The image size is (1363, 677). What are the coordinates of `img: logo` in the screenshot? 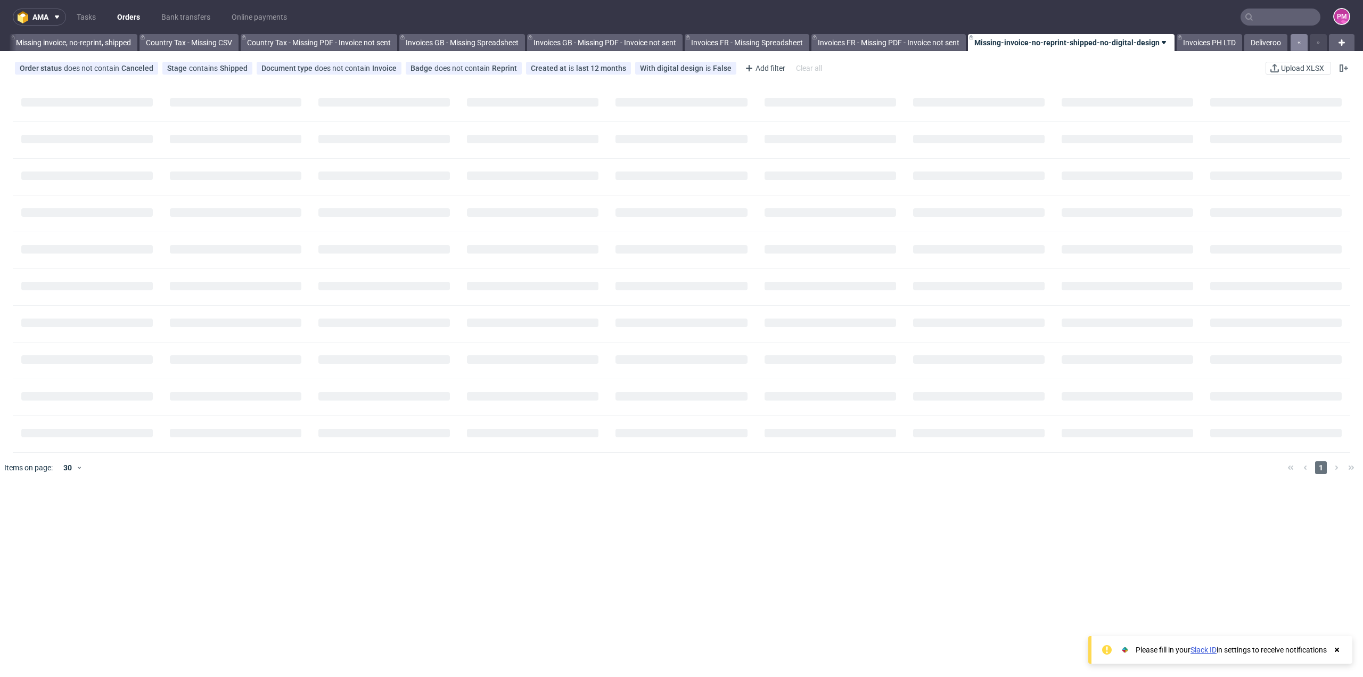 It's located at (25, 17).